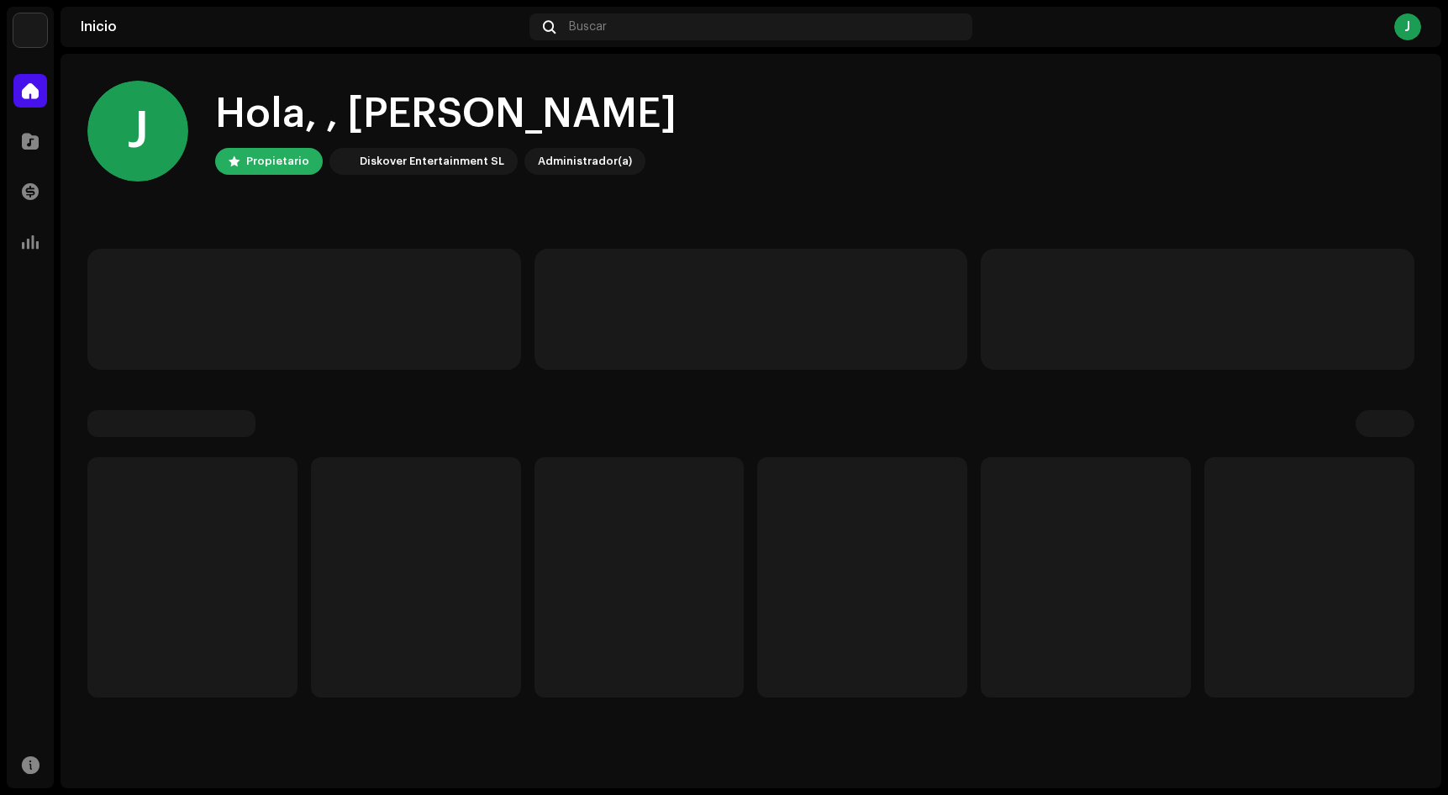 This screenshot has height=795, width=1448. What do you see at coordinates (585, 161) in the screenshot?
I see `div: Administrador(a)` at bounding box center [585, 161].